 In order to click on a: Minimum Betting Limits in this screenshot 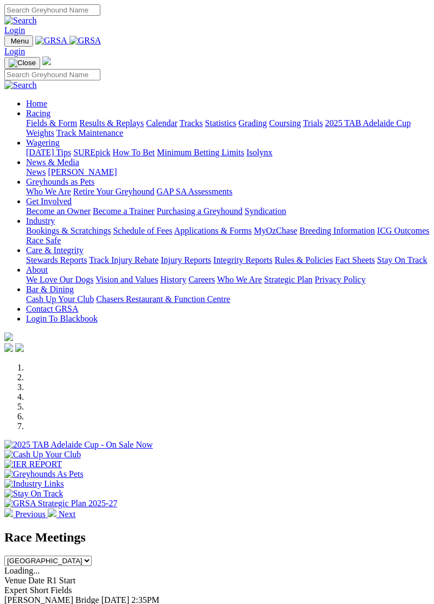, I will do `click(200, 152)`.